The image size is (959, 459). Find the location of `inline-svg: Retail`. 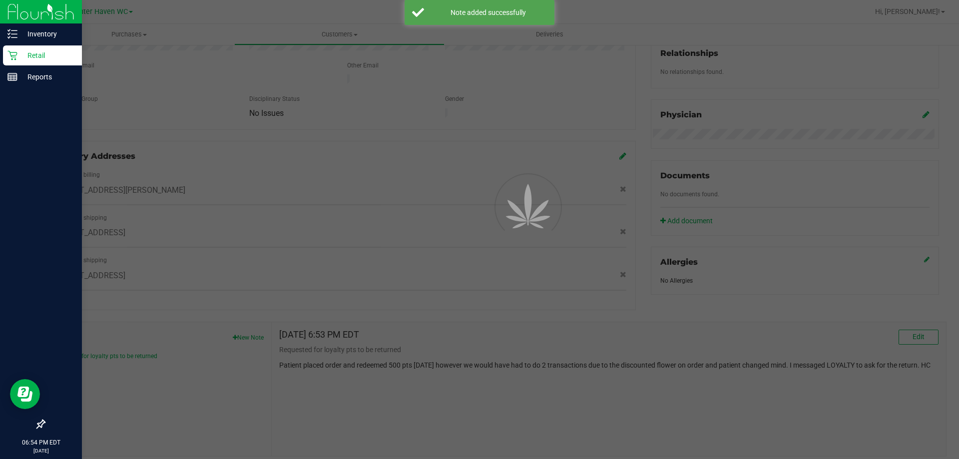

inline-svg: Retail is located at coordinates (12, 55).